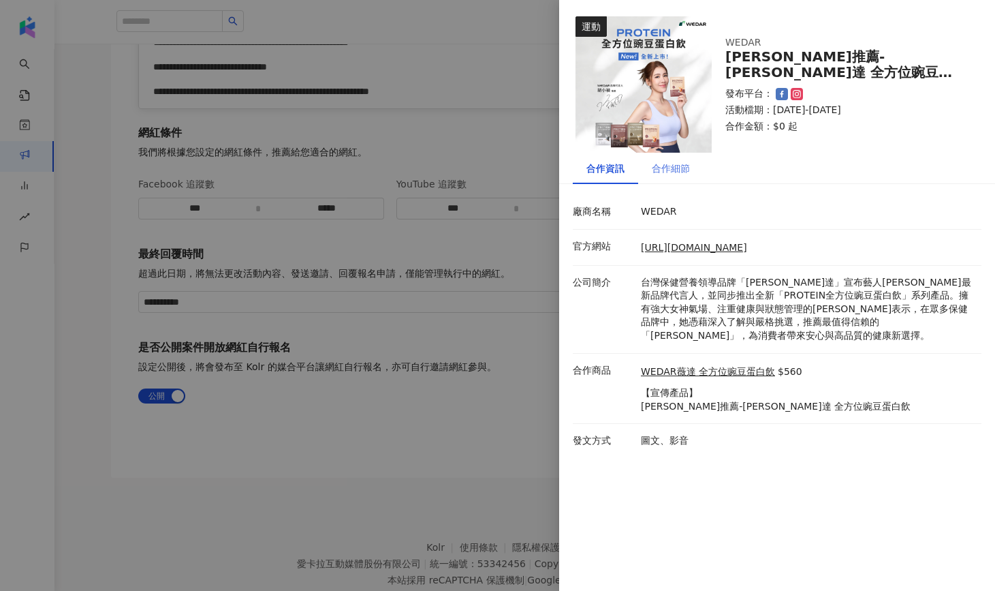  What do you see at coordinates (834, 43) in the screenshot?
I see `div: WEDAR` at bounding box center [834, 43].